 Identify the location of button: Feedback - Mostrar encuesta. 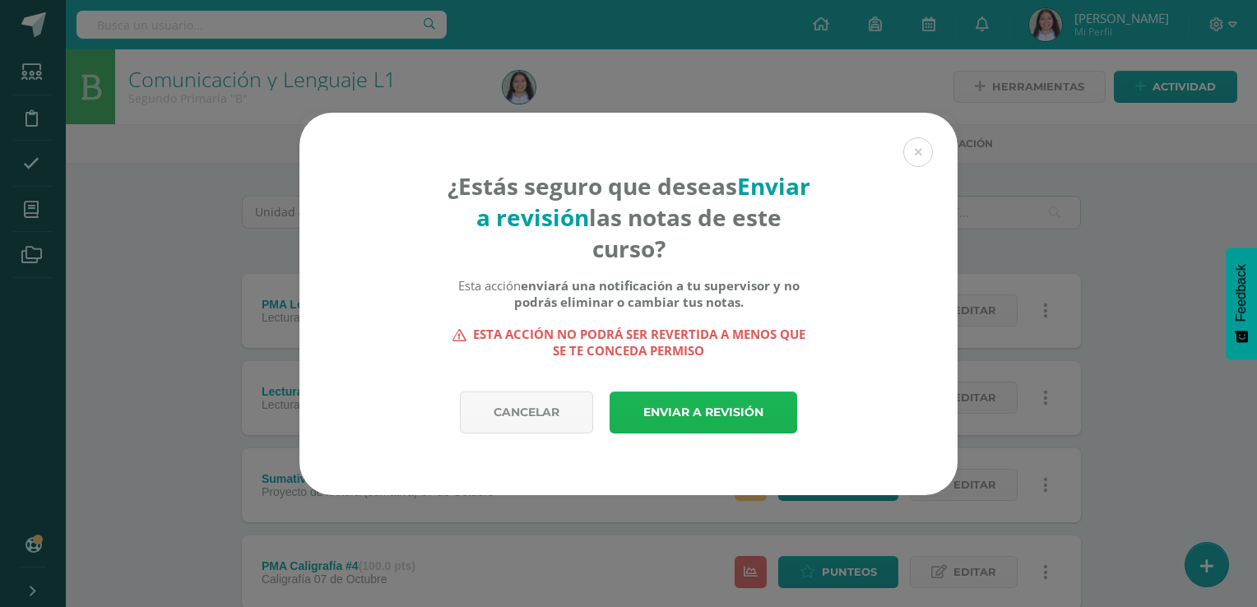
(1241, 304).